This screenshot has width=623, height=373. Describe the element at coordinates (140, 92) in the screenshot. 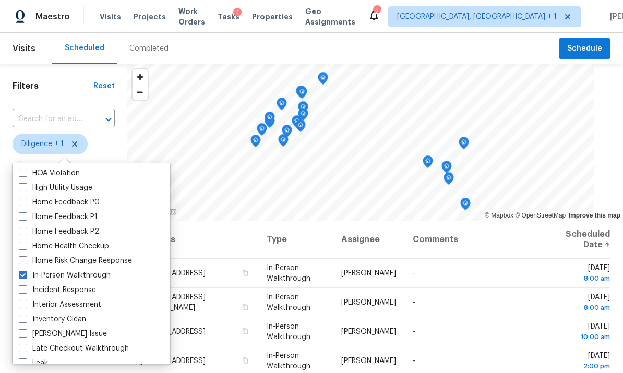

I see `span: Zoom out` at that location.